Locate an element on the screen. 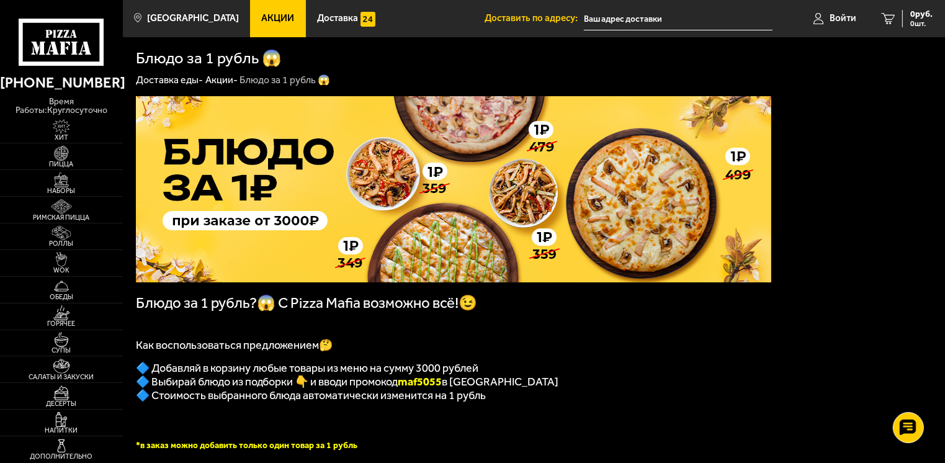  span: 🔷 Стоимость выбранного блюда автоматически изменится на 1 рубль is located at coordinates (311, 395).